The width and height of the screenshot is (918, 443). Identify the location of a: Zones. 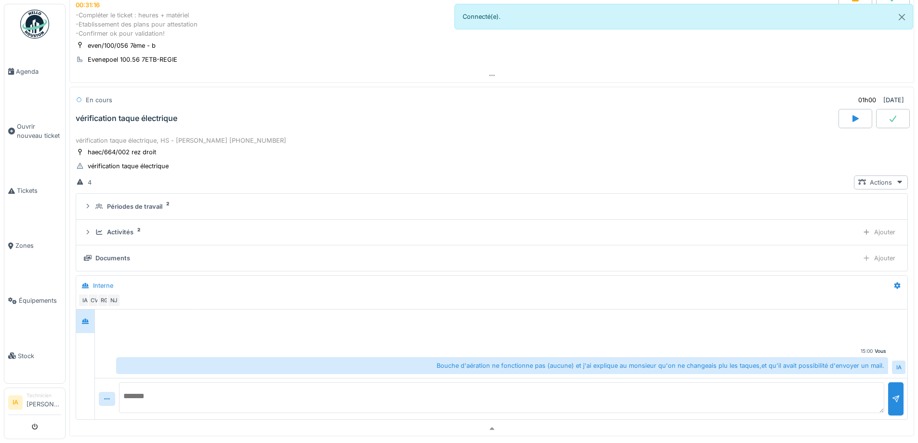
(35, 246).